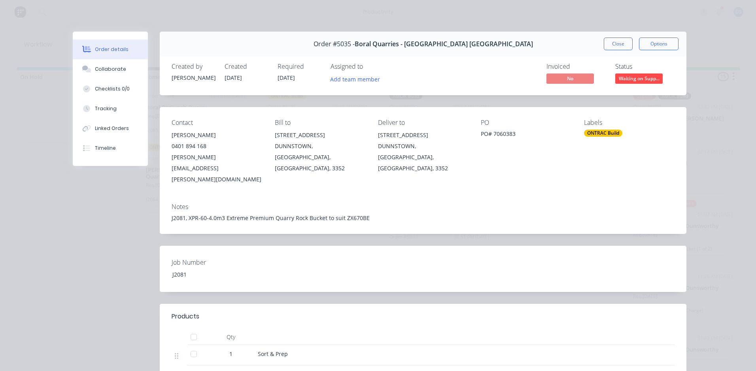  What do you see at coordinates (110, 69) in the screenshot?
I see `div: Collaborate` at bounding box center [110, 69].